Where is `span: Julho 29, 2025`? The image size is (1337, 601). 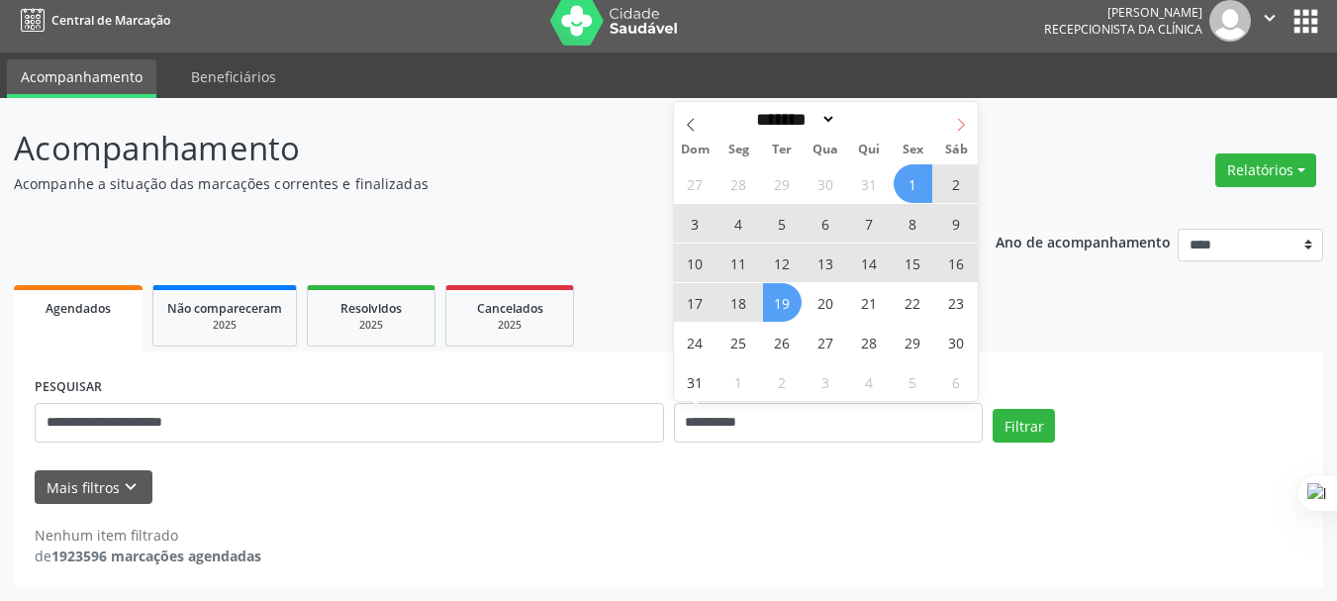
span: Julho 29, 2025 is located at coordinates (782, 183).